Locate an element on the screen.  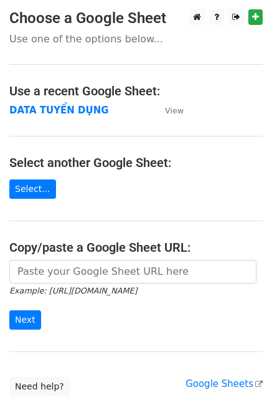
a: View is located at coordinates (168, 110).